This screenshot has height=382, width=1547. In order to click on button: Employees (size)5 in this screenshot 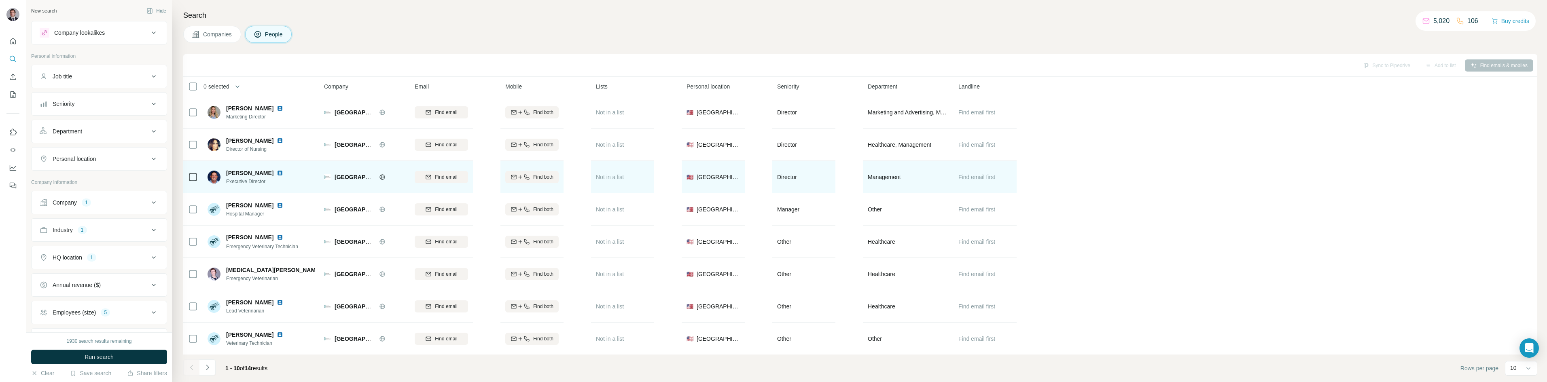, I will do `click(99, 313)`.